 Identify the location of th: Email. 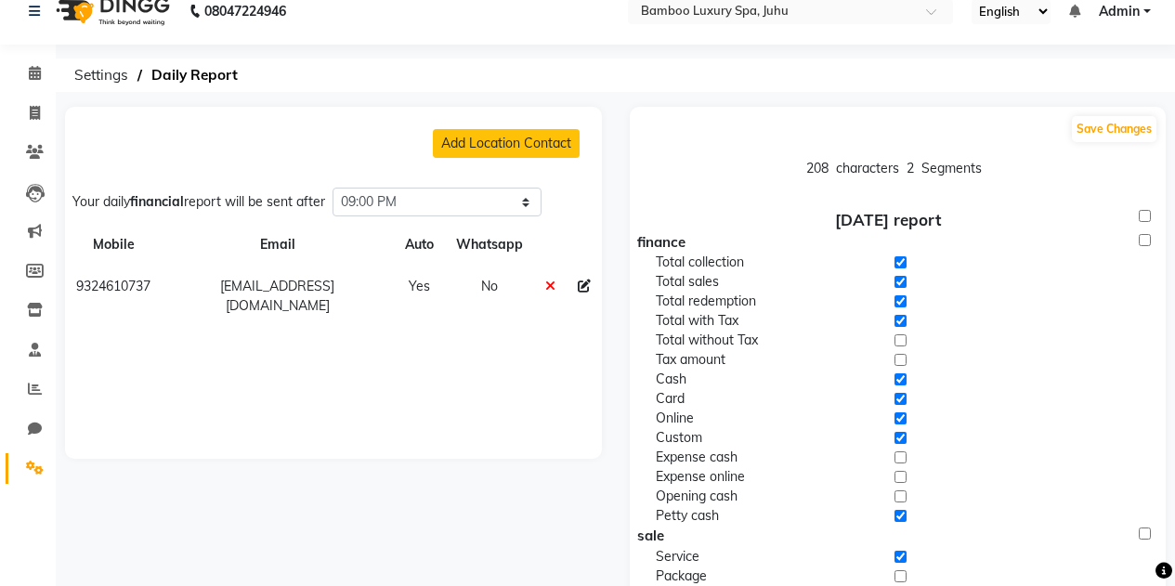
(278, 244).